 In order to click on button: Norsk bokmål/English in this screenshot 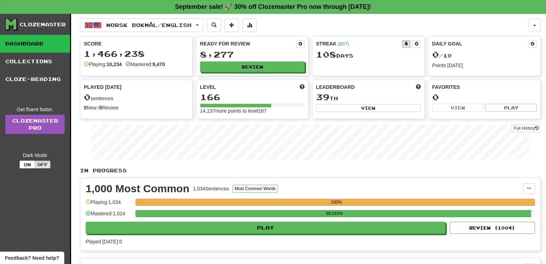, I will do `click(141, 25)`.